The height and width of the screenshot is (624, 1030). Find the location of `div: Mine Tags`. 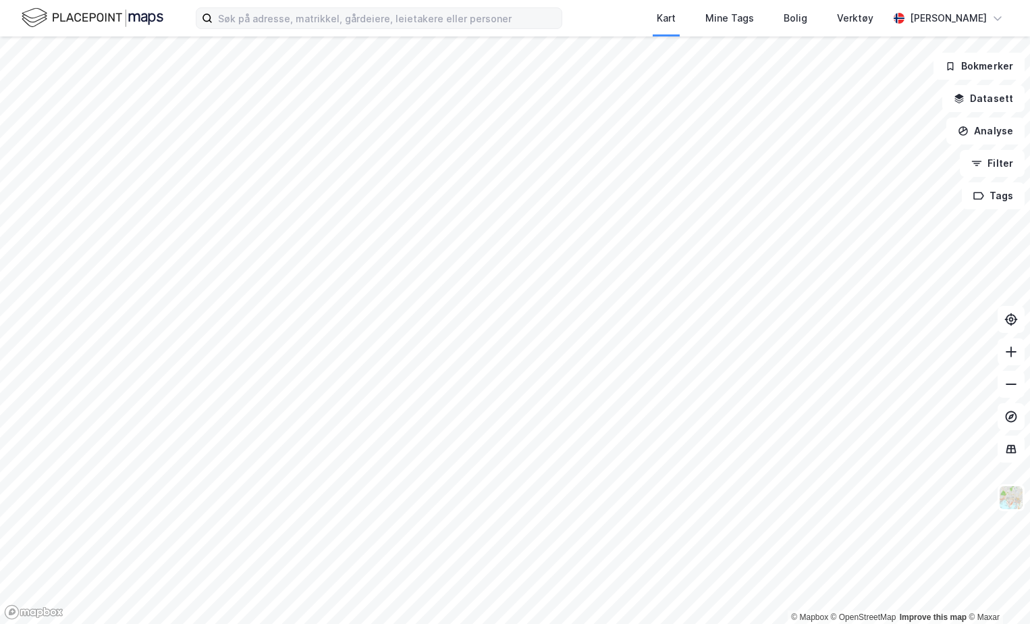

div: Mine Tags is located at coordinates (730, 18).